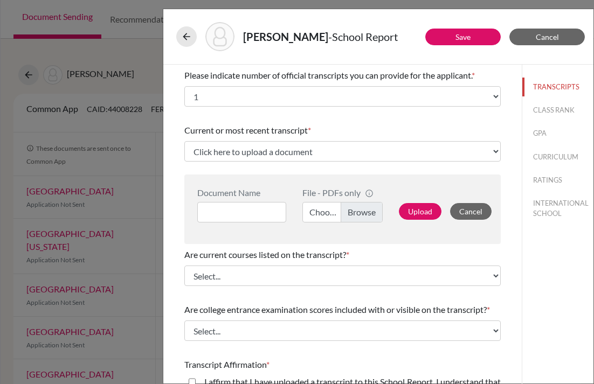  I want to click on div: File - PDFs only, so click(343, 193).